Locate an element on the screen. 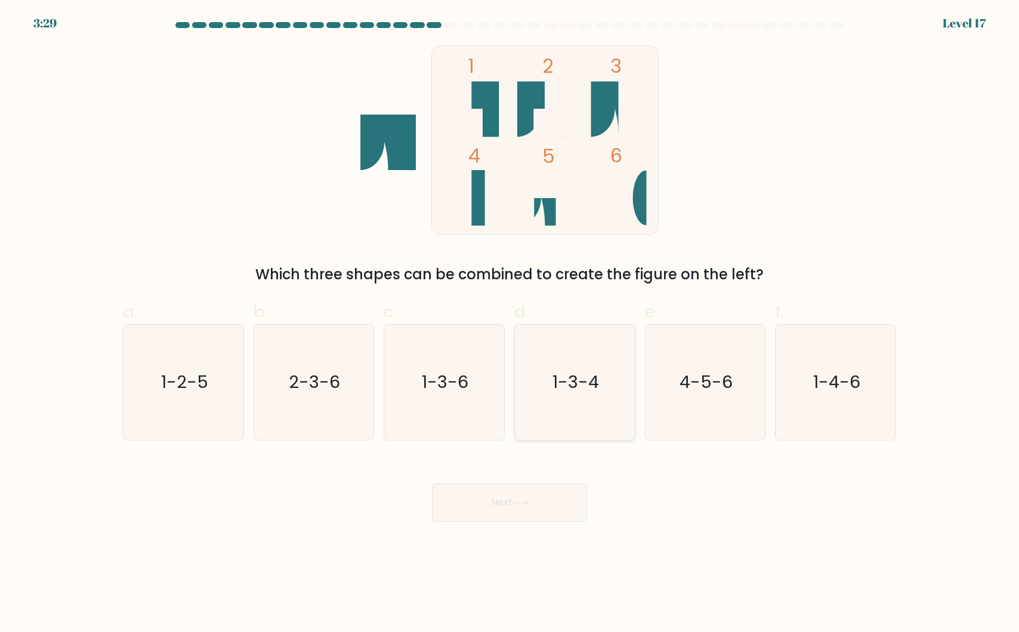  tspan: 2 is located at coordinates (548, 66).